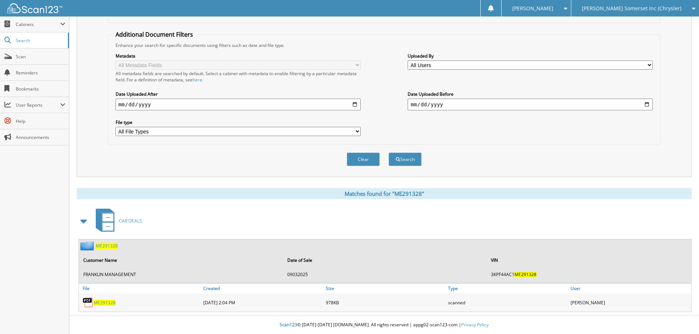 This screenshot has width=699, height=334. Describe the element at coordinates (238, 105) in the screenshot. I see `input: start` at that location.